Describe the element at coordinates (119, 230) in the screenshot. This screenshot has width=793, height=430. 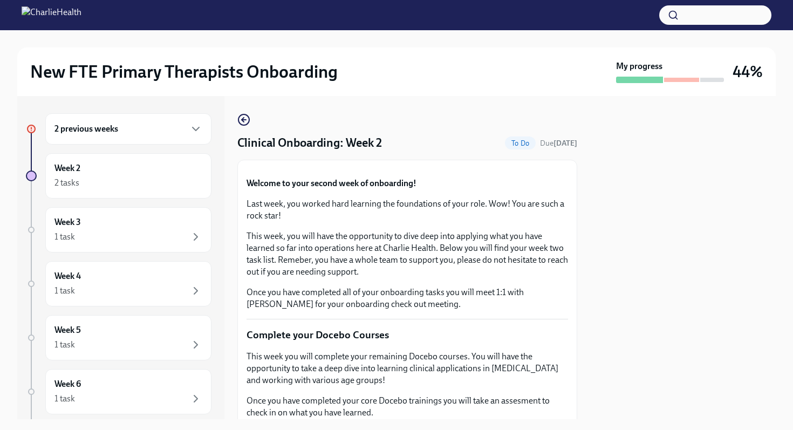
I see `a: Week 31 task` at that location.